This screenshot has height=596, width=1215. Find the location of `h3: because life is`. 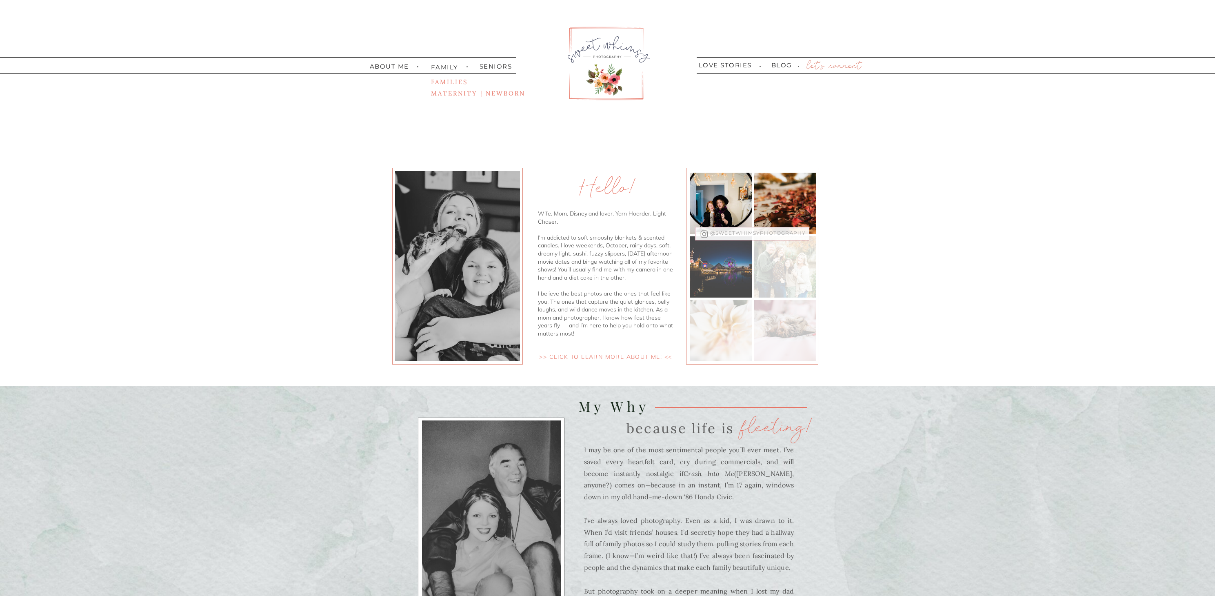

h3: because life is is located at coordinates (680, 432).